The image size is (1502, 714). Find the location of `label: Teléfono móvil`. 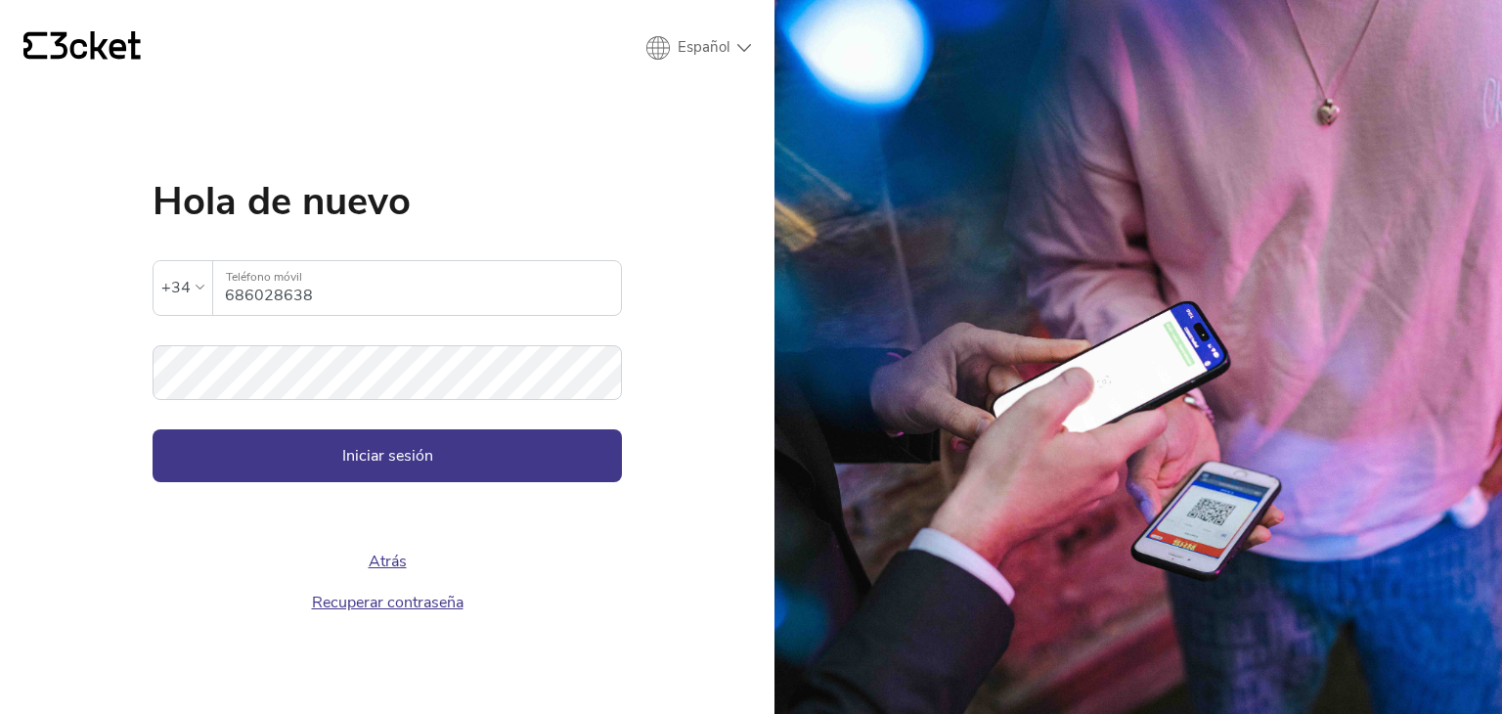

label: Teléfono móvil is located at coordinates (416, 277).